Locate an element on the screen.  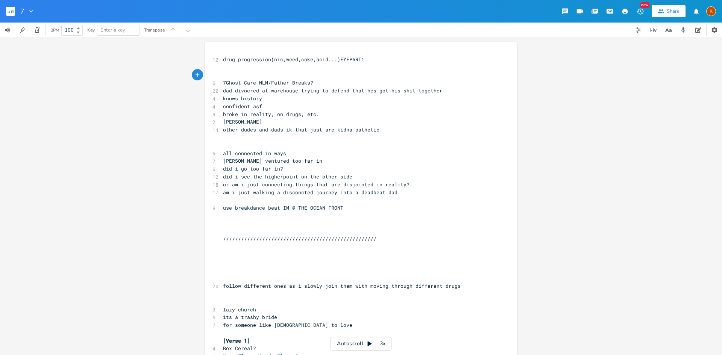
span: Box Cereal? is located at coordinates (240, 349).